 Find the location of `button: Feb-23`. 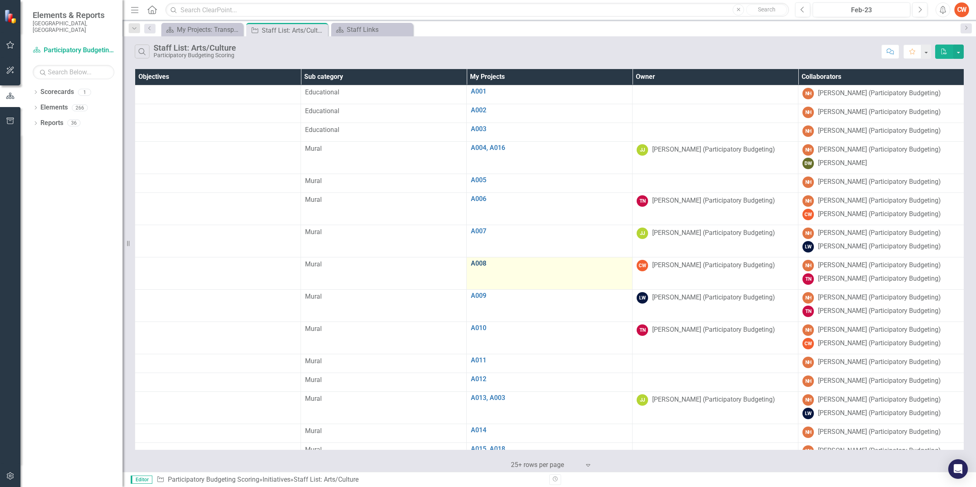

button: Feb-23 is located at coordinates (862, 10).